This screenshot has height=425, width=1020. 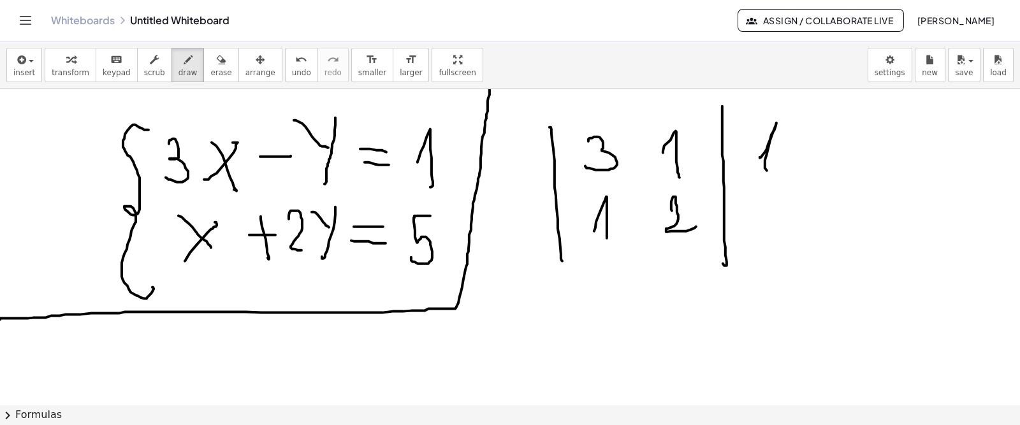 What do you see at coordinates (890, 73) in the screenshot?
I see `span: settings` at bounding box center [890, 73].